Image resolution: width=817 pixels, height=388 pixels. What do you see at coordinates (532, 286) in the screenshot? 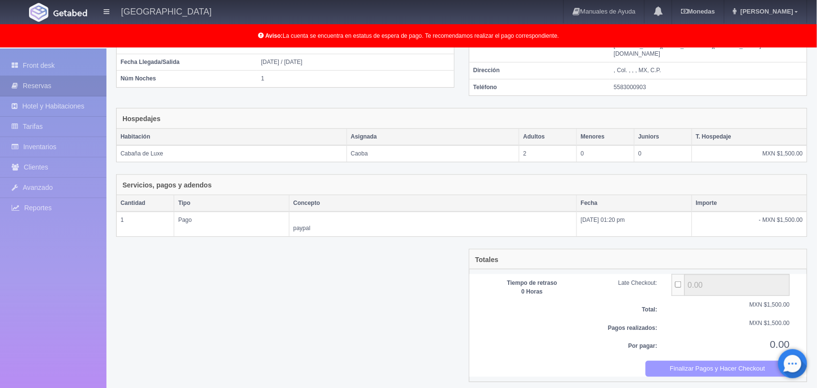
I see `b: Tiempo de retraso 0 Horas` at bounding box center [532, 286].